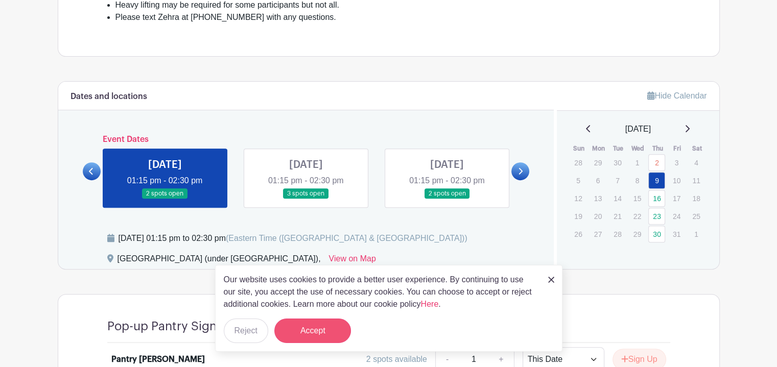 This screenshot has height=367, width=777. What do you see at coordinates (657, 163) in the screenshot?
I see `a: 2` at bounding box center [657, 163].